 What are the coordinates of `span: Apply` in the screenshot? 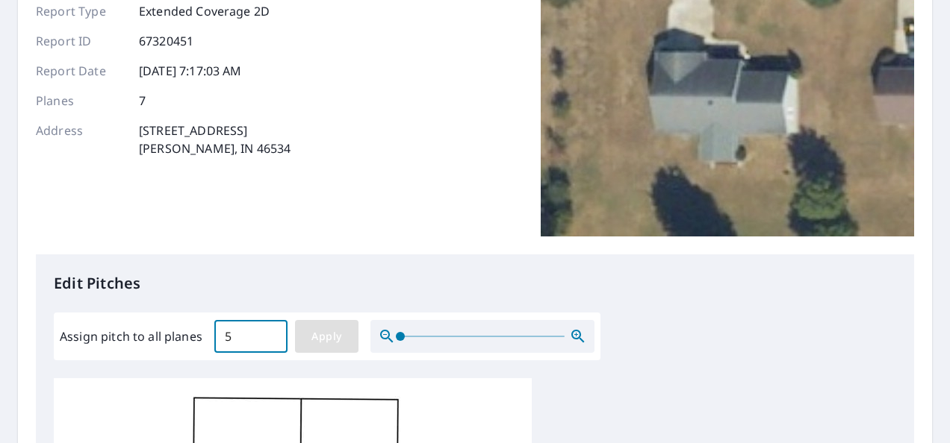 It's located at (326, 337).